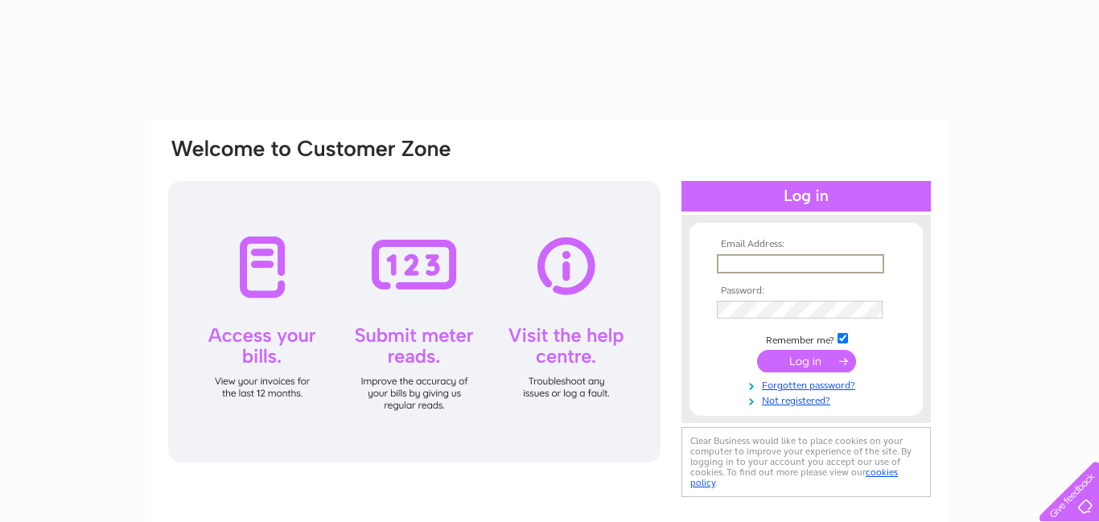 This screenshot has width=1099, height=522. I want to click on a: Not registered?, so click(808, 399).